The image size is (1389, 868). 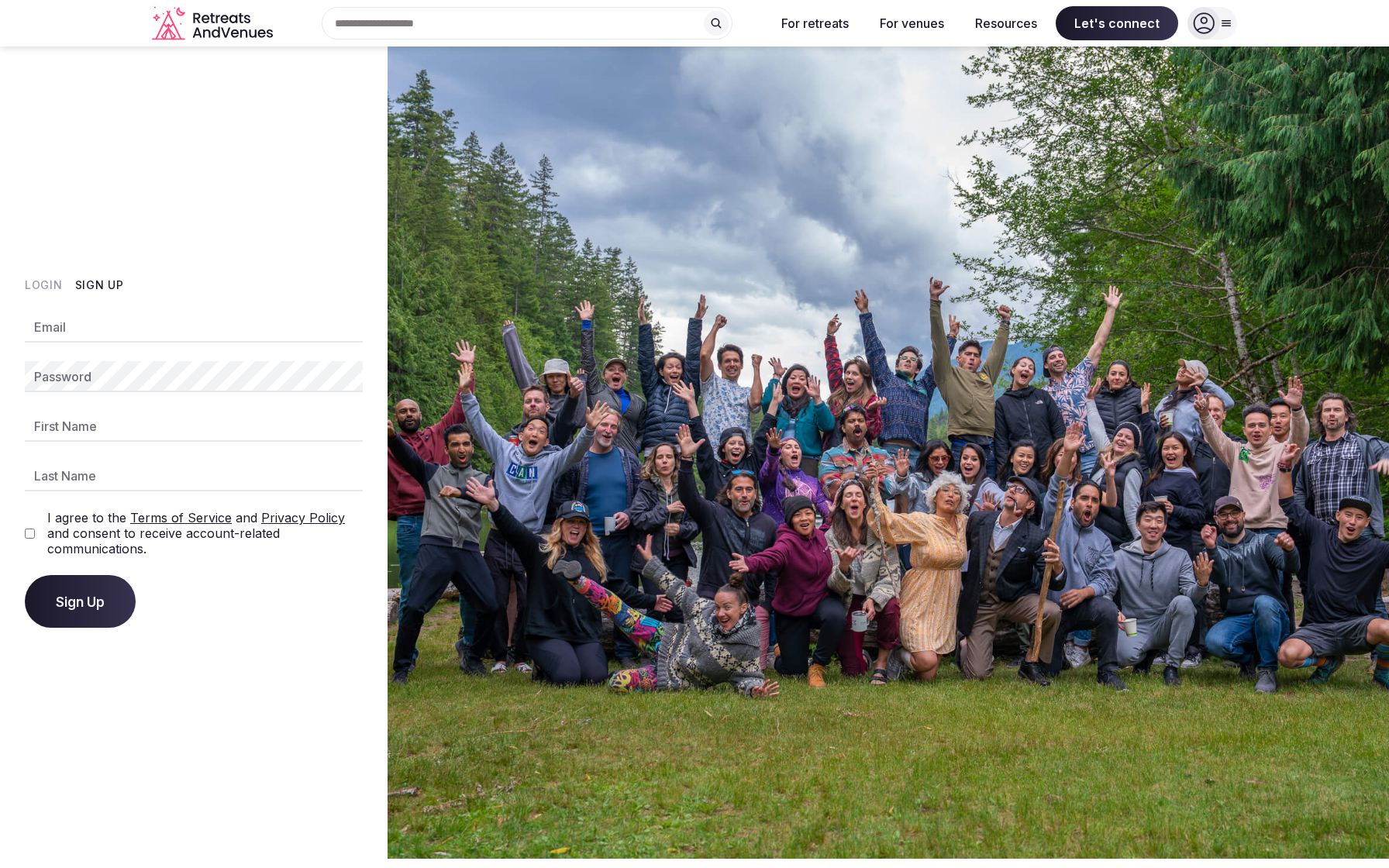 What do you see at coordinates (214, 23) in the screenshot?
I see `svg: Retreats and Venues company logo` at bounding box center [214, 23].